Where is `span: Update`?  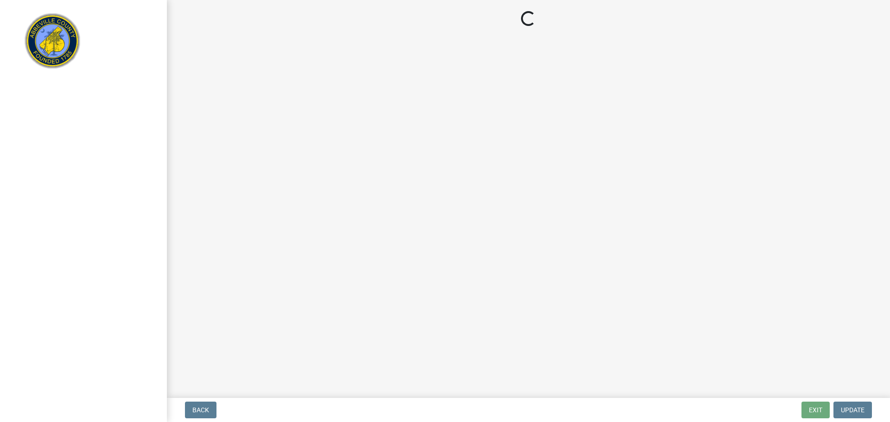 span: Update is located at coordinates (852, 410).